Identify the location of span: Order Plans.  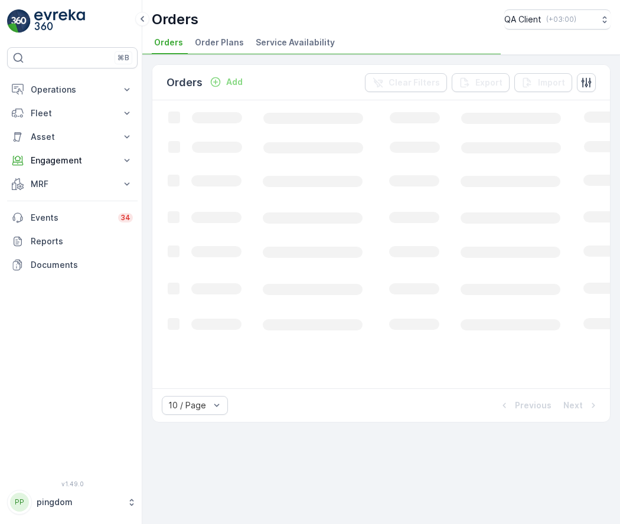
(219, 43).